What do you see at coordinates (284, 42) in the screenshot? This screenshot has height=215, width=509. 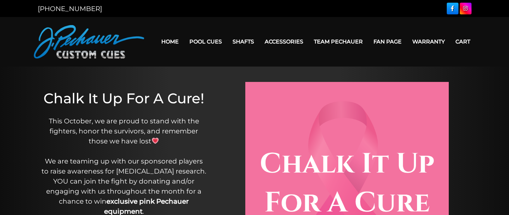 I see `a: Accessories` at bounding box center [284, 42].